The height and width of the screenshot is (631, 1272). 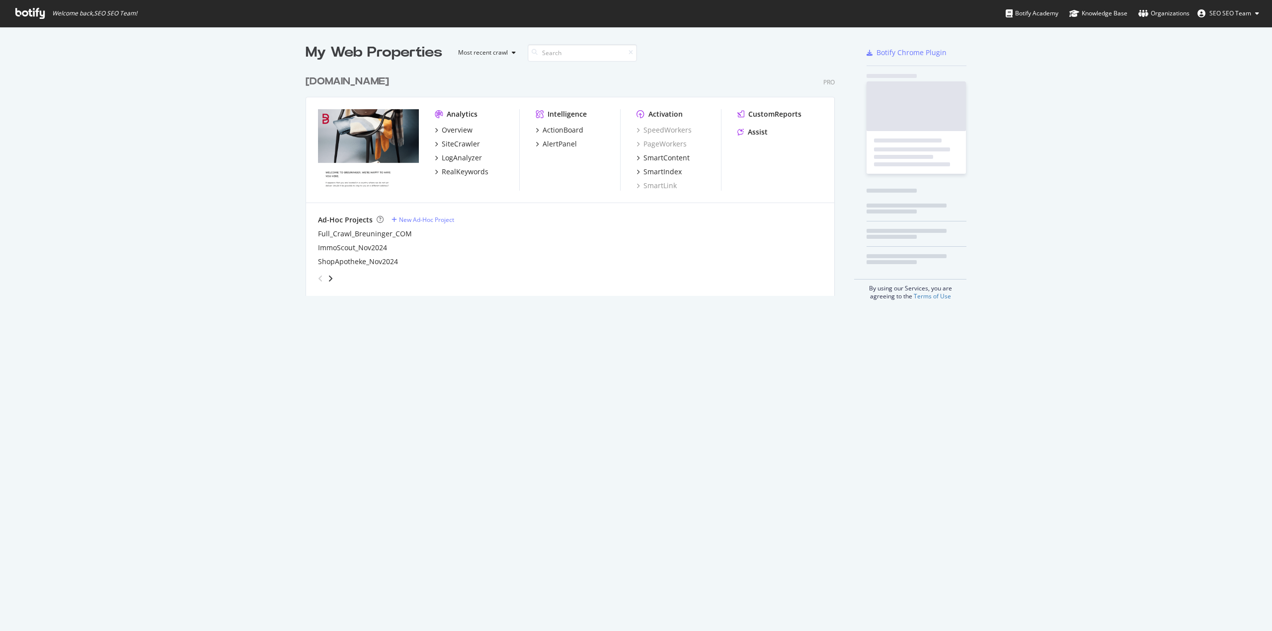 What do you see at coordinates (358, 262) in the screenshot?
I see `a: ShopApotheke_Nov2024` at bounding box center [358, 262].